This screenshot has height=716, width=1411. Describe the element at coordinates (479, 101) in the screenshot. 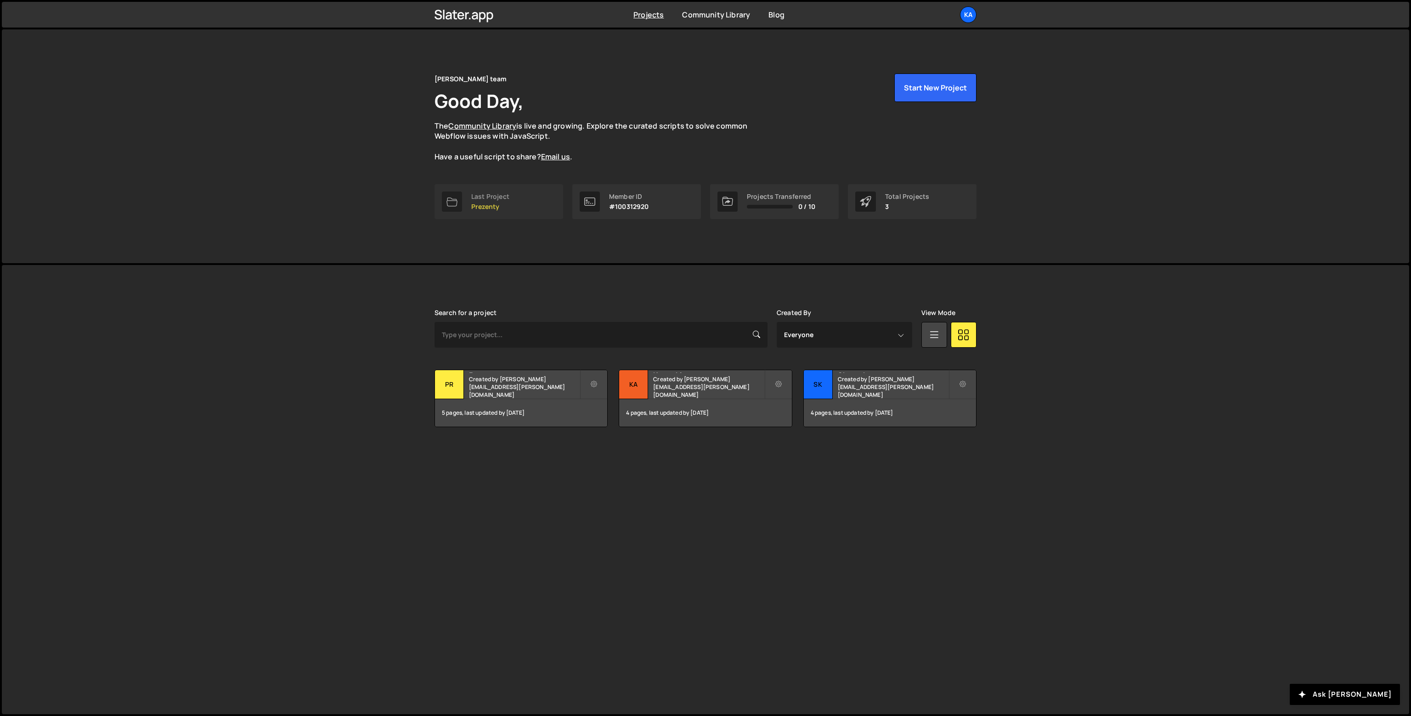

I see `h1: Good Day,` at that location.